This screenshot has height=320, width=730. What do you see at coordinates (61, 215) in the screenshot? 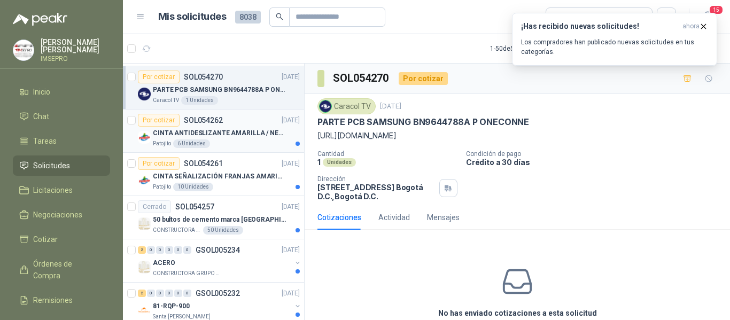
I see `a: Negociaciones` at bounding box center [61, 215].